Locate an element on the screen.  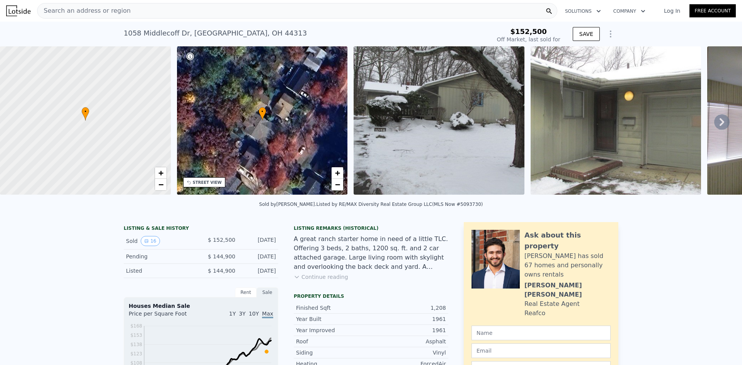
span: 10Y is located at coordinates (254, 314).